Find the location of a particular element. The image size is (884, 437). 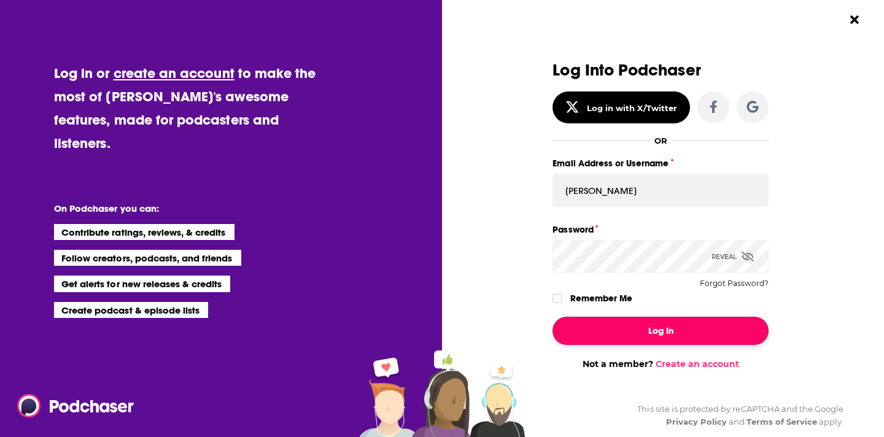

button: Close Button is located at coordinates (854, 20).